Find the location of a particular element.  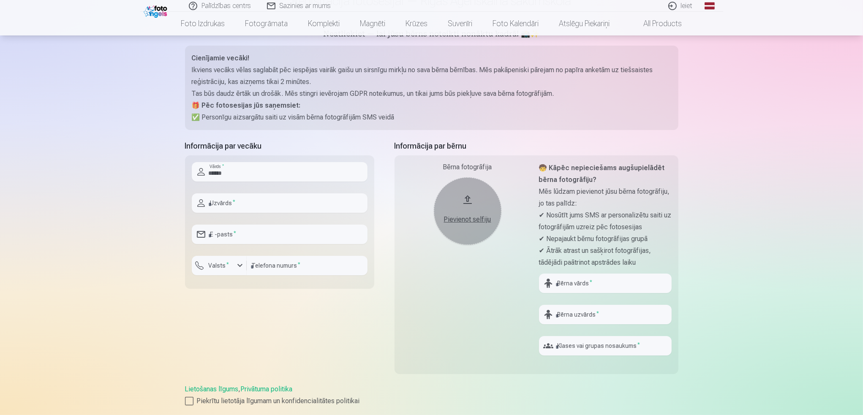

p: Mēs lūdzam pievienot jūsu bērna fotogrāfiju, jo tas palīdz: is located at coordinates (605, 198).